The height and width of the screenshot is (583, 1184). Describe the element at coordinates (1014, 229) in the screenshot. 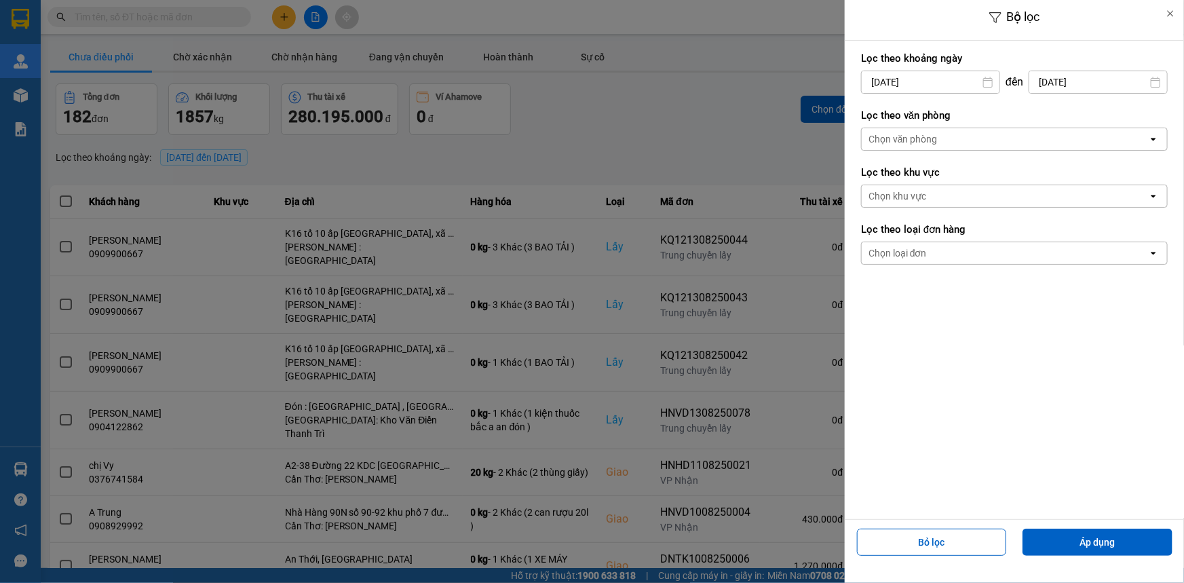

I see `label: Lọc theo loại đơn hàng` at that location.